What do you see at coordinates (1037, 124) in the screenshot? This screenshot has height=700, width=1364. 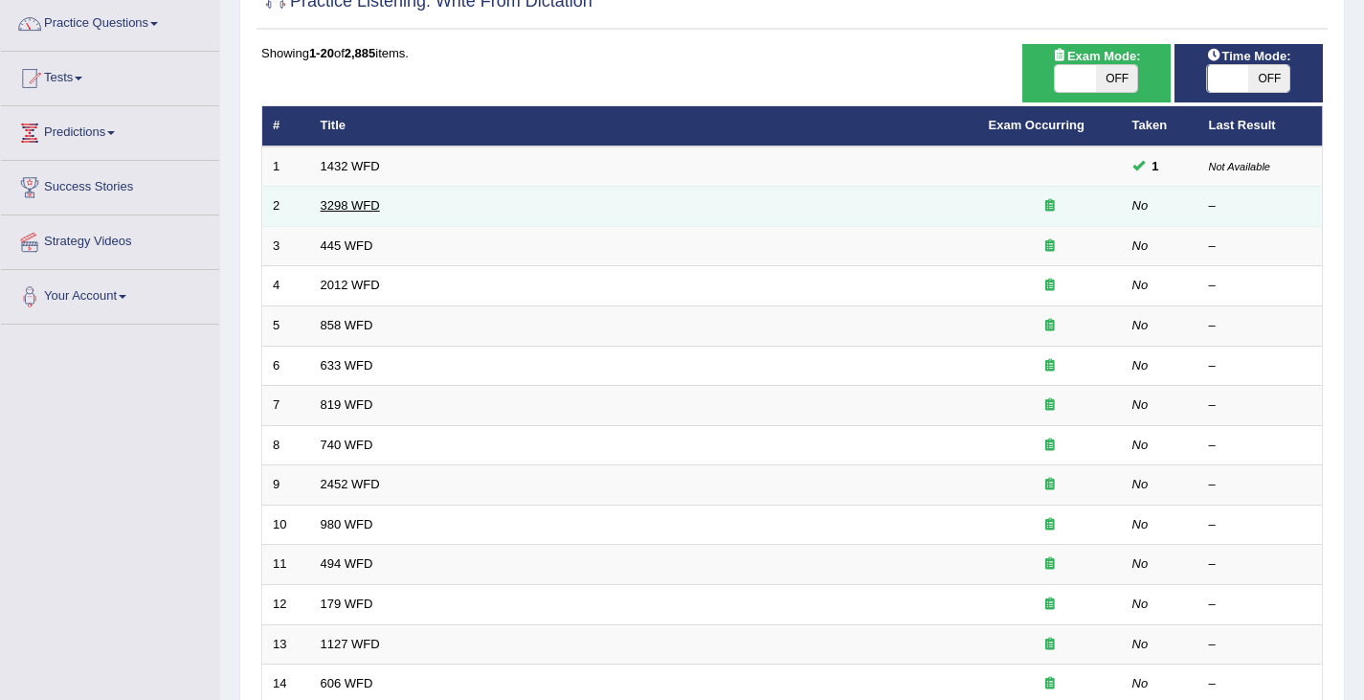 I see `a: Exam Occurring` at bounding box center [1037, 124].